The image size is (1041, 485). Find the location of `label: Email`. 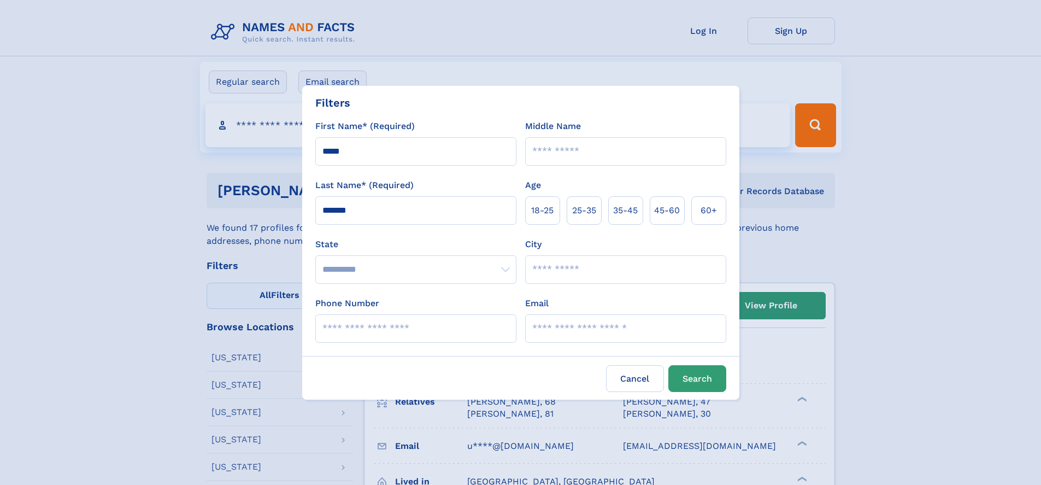

label: Email is located at coordinates (537, 303).